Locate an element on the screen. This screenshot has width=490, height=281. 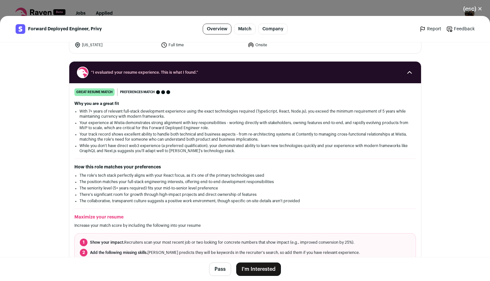
h2: Why you are a great fit is located at coordinates (245, 104).